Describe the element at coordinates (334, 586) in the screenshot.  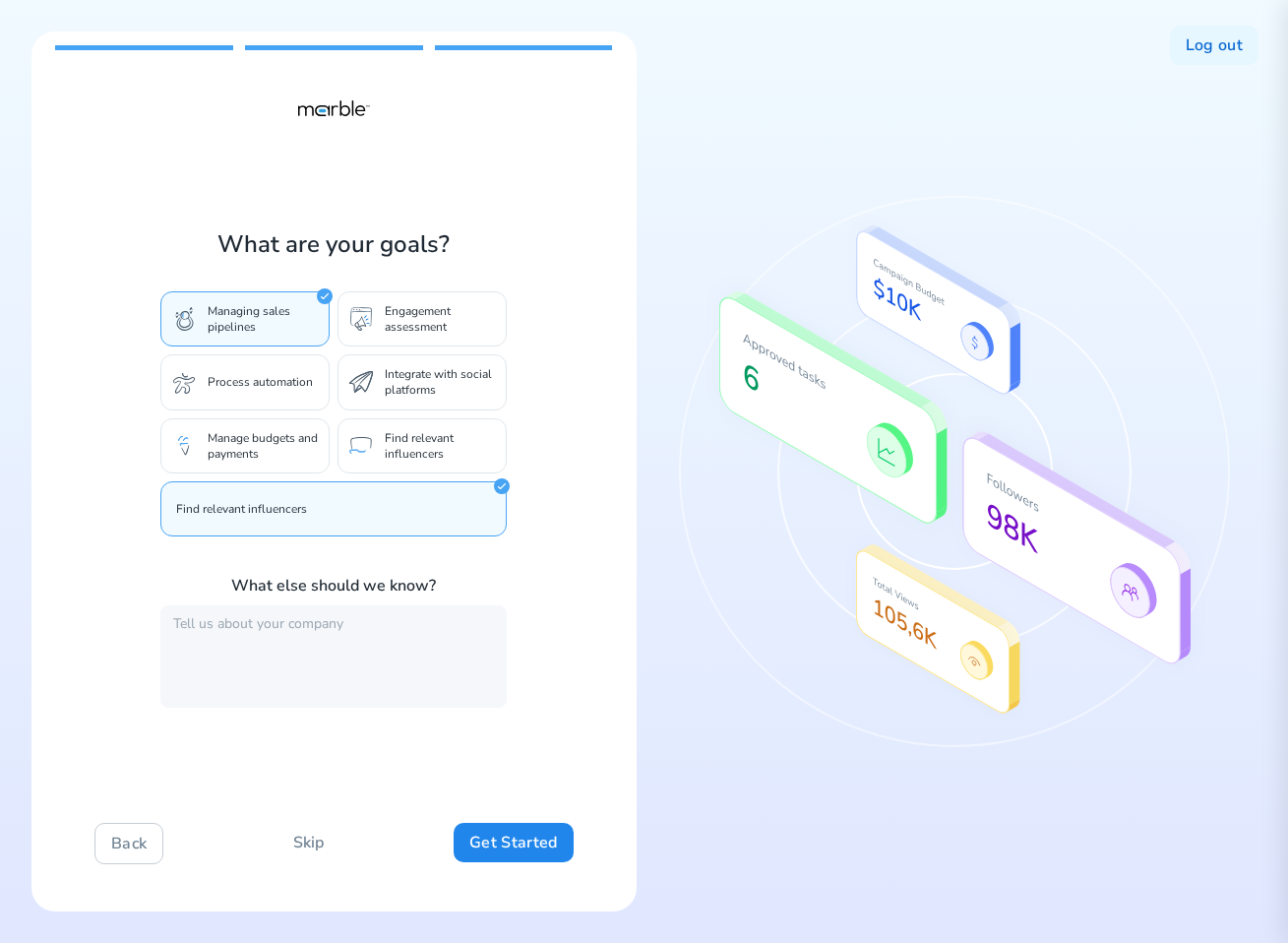
I see `p: What else should we know?` at that location.